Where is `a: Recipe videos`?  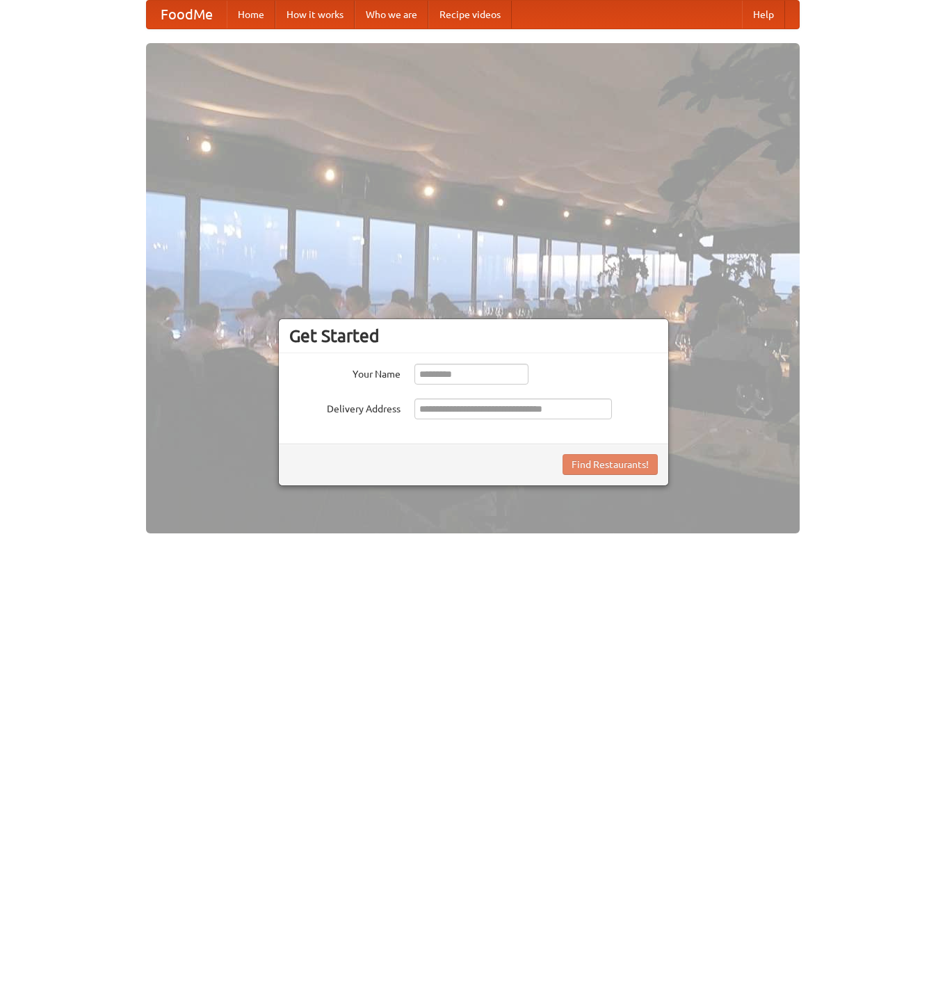
a: Recipe videos is located at coordinates (470, 15).